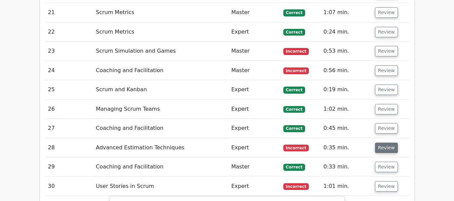 This screenshot has width=454, height=201. Describe the element at coordinates (346, 109) in the screenshot. I see `td: 1:02 min.` at that location.